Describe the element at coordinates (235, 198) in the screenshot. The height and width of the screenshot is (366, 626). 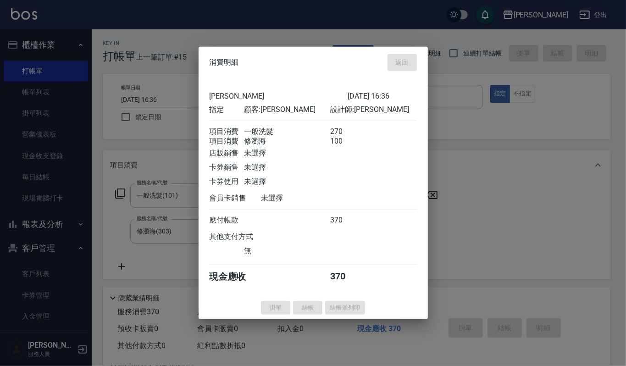
I see `div: 會員卡銷售` at that location.